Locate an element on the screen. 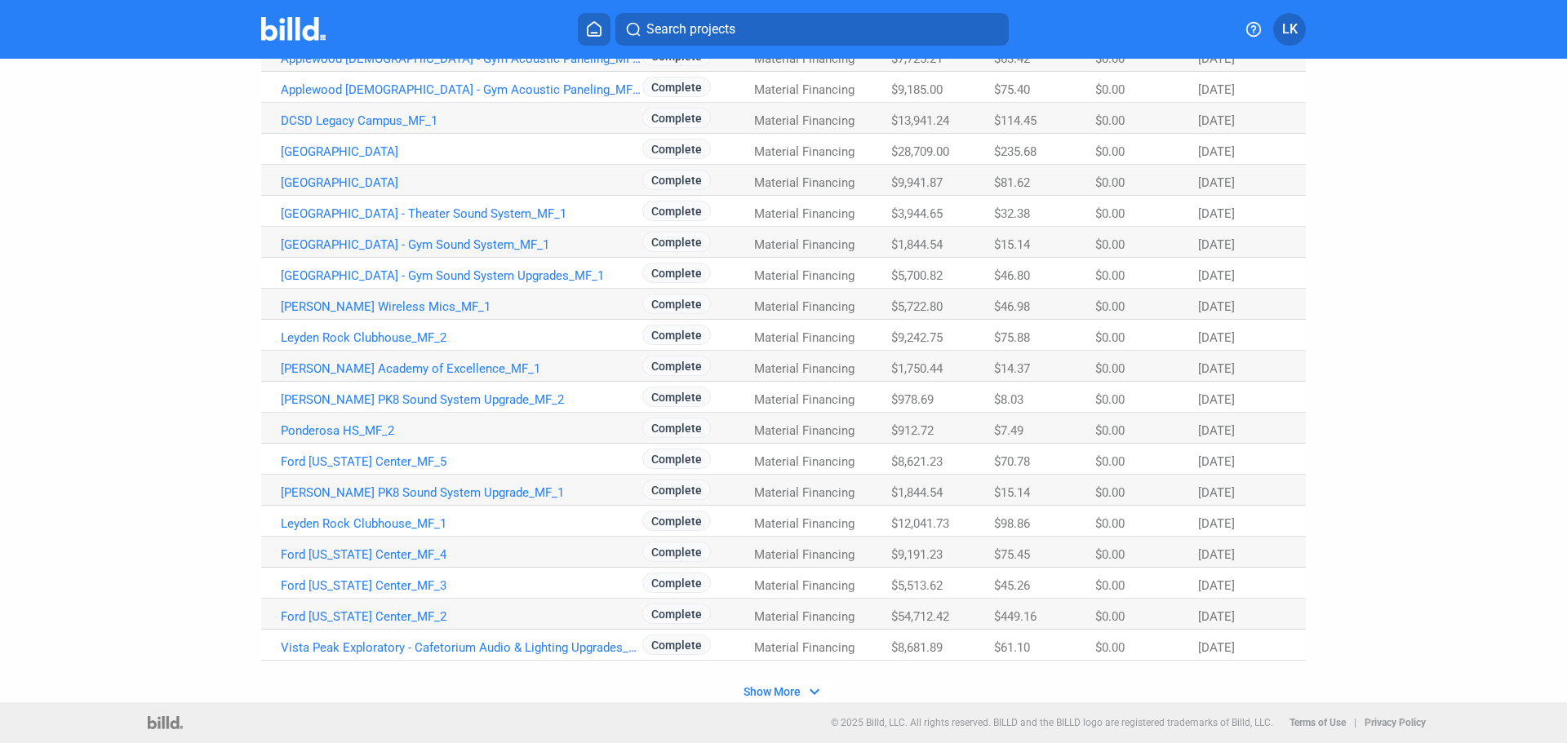 This screenshot has width=1567, height=743. a: Leyden Rock Clubhouse_MF_1 is located at coordinates (461, 524).